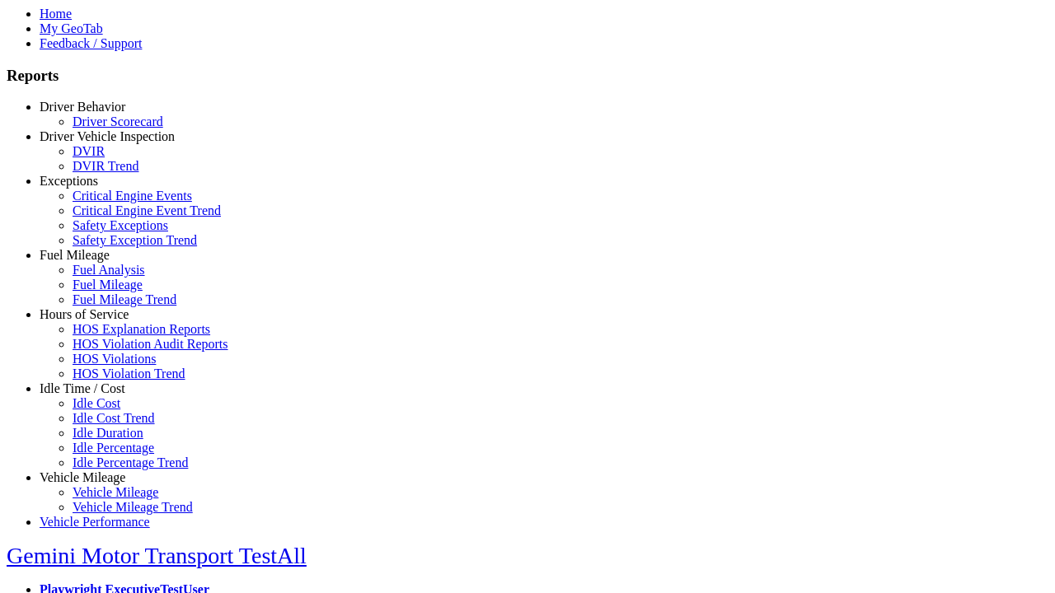 The width and height of the screenshot is (1055, 593). Describe the element at coordinates (124, 299) in the screenshot. I see `a: Fuel Mileage Trend` at that location.